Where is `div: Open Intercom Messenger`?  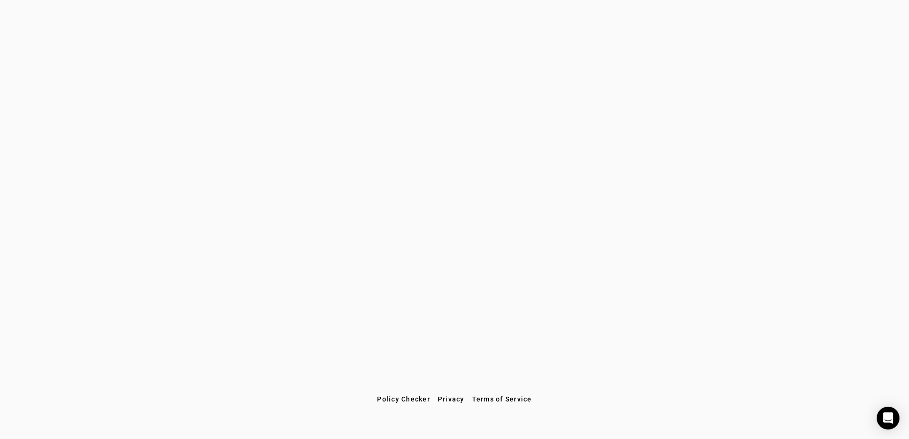 div: Open Intercom Messenger is located at coordinates (888, 418).